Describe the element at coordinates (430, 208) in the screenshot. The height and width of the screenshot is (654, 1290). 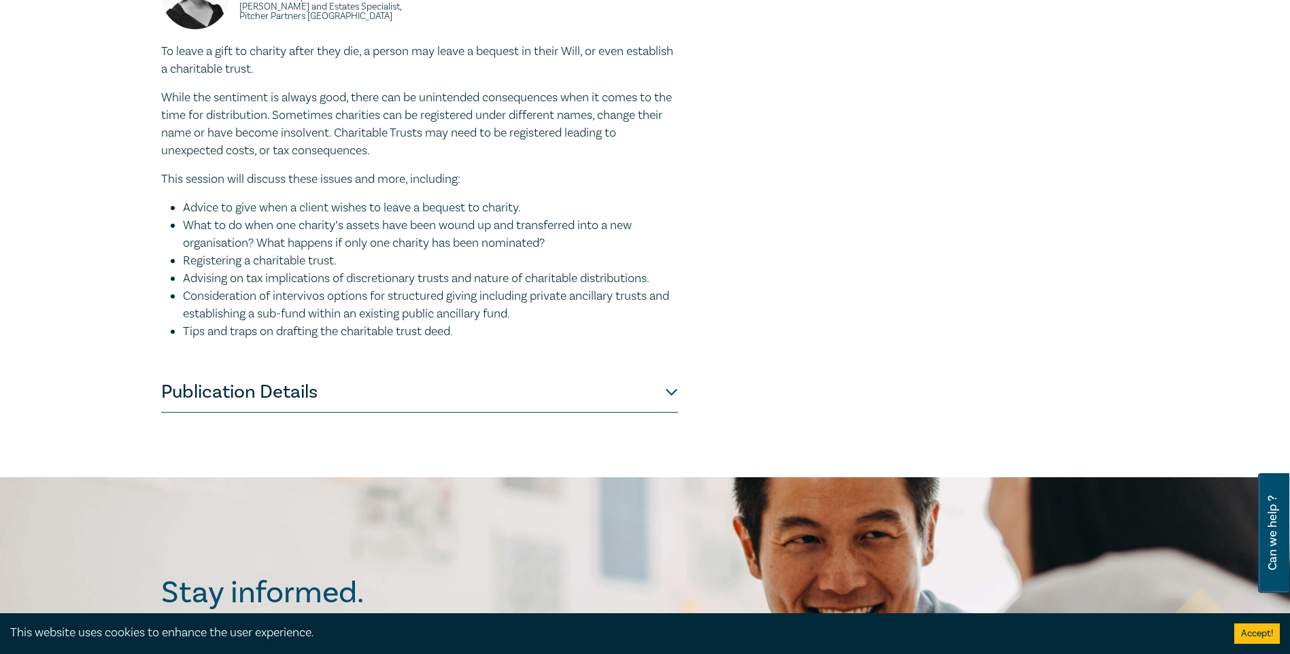
I see `li: Advice to give when a client wishes to leave a bequest to charity.` at that location.